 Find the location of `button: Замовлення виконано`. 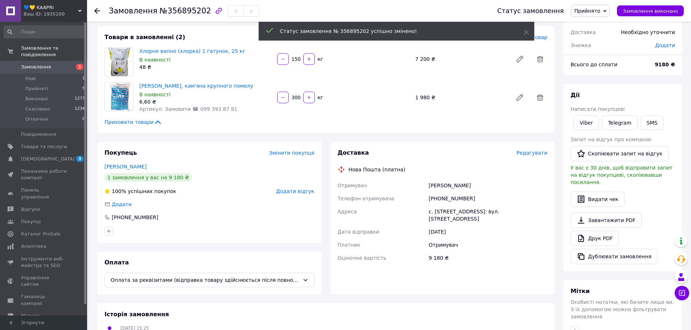

button: Замовлення виконано is located at coordinates (650, 11).